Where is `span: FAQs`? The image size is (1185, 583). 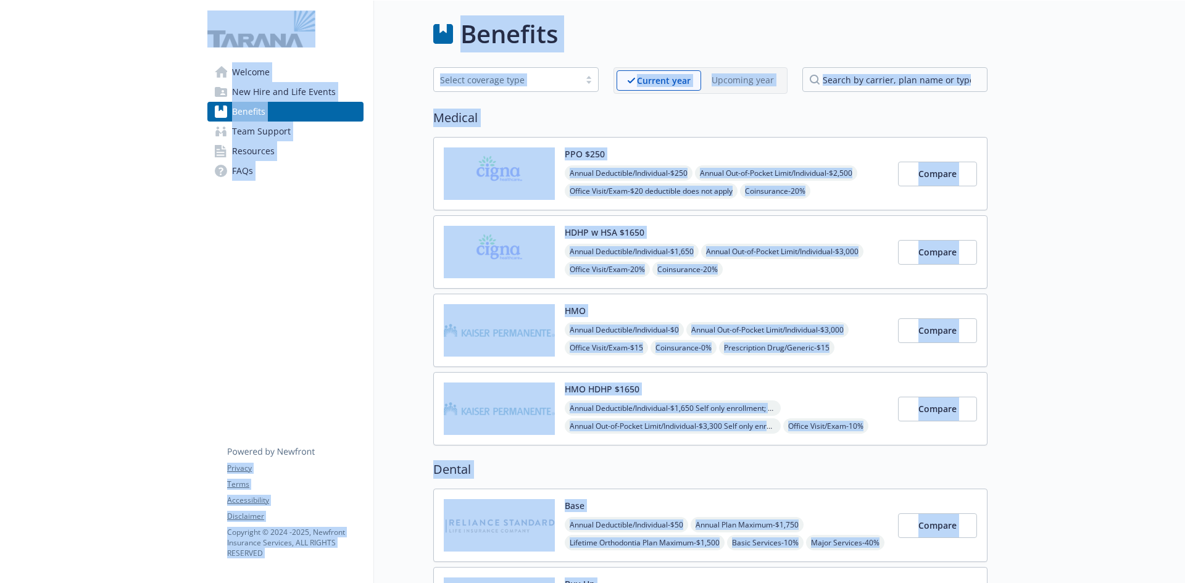 span: FAQs is located at coordinates (243, 171).